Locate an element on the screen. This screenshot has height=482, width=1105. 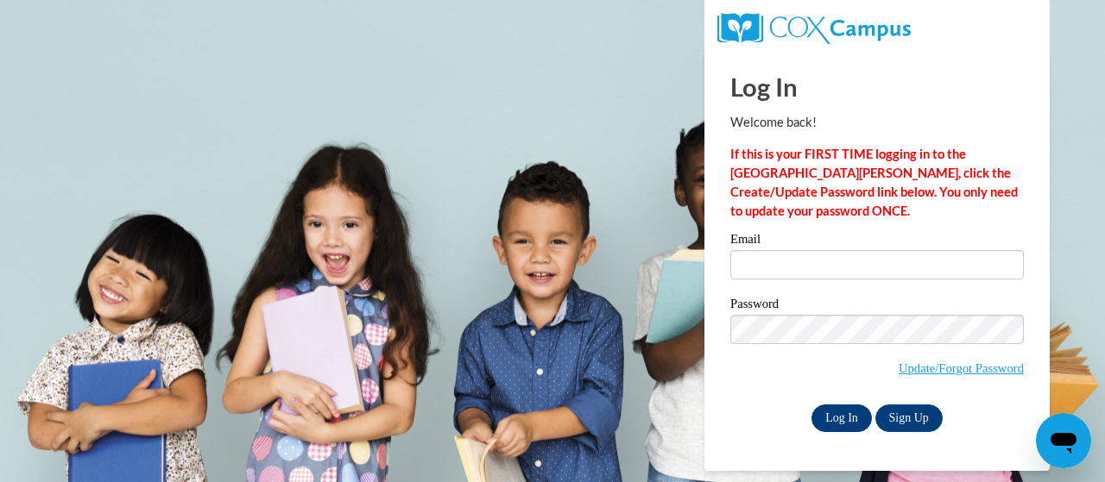
a: Update/Forgot Password is located at coordinates (961, 369).